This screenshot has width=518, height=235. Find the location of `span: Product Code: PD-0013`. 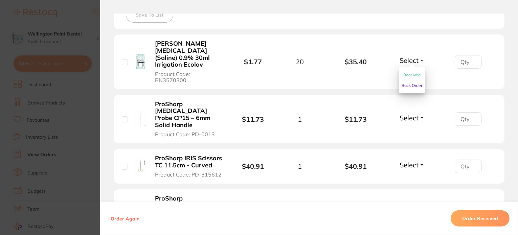

span: Product Code: PD-0013 is located at coordinates (185, 134).